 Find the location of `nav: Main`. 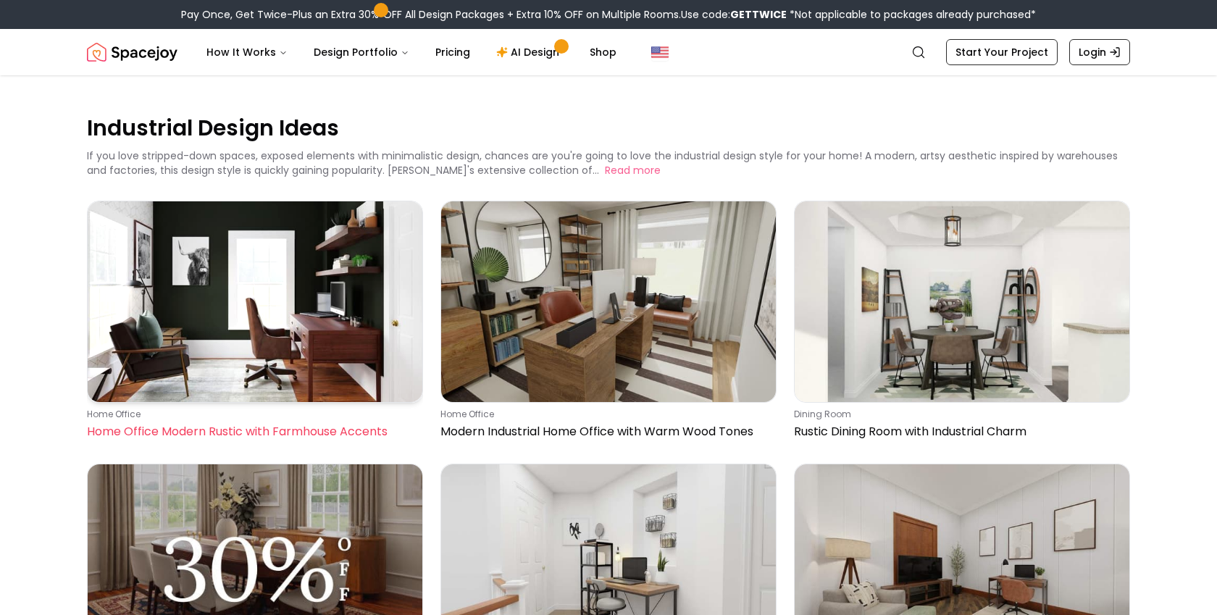

nav: Main is located at coordinates (412, 52).